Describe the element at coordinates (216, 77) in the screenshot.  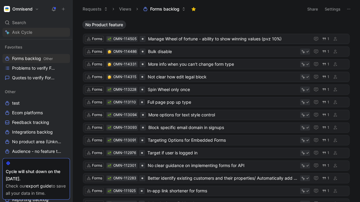
I see `a: Forms🤔OMN-114315Not clear how edit legal block1` at that location.